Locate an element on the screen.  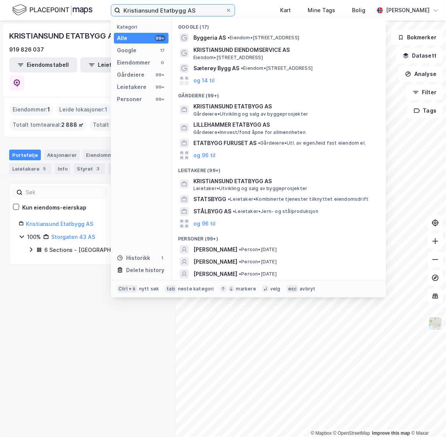
div: Alle is located at coordinates (122, 38).